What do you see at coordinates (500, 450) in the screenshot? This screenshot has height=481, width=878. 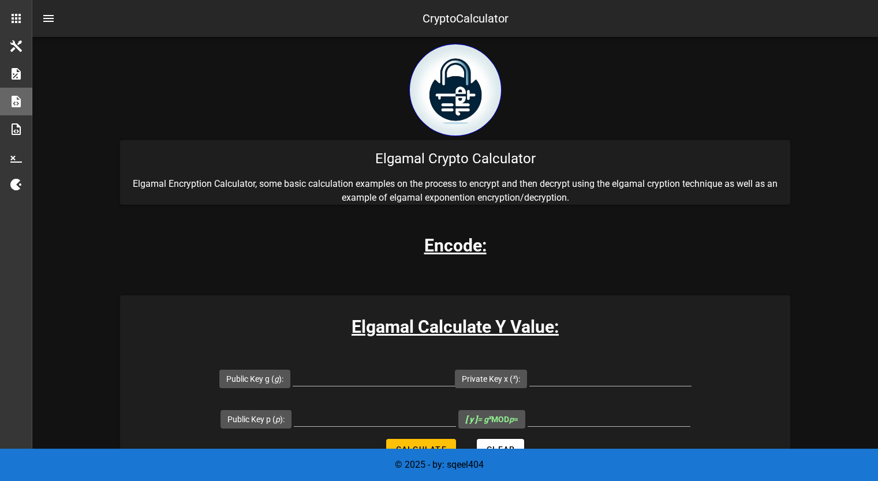 I see `span: Clear` at bounding box center [500, 450].